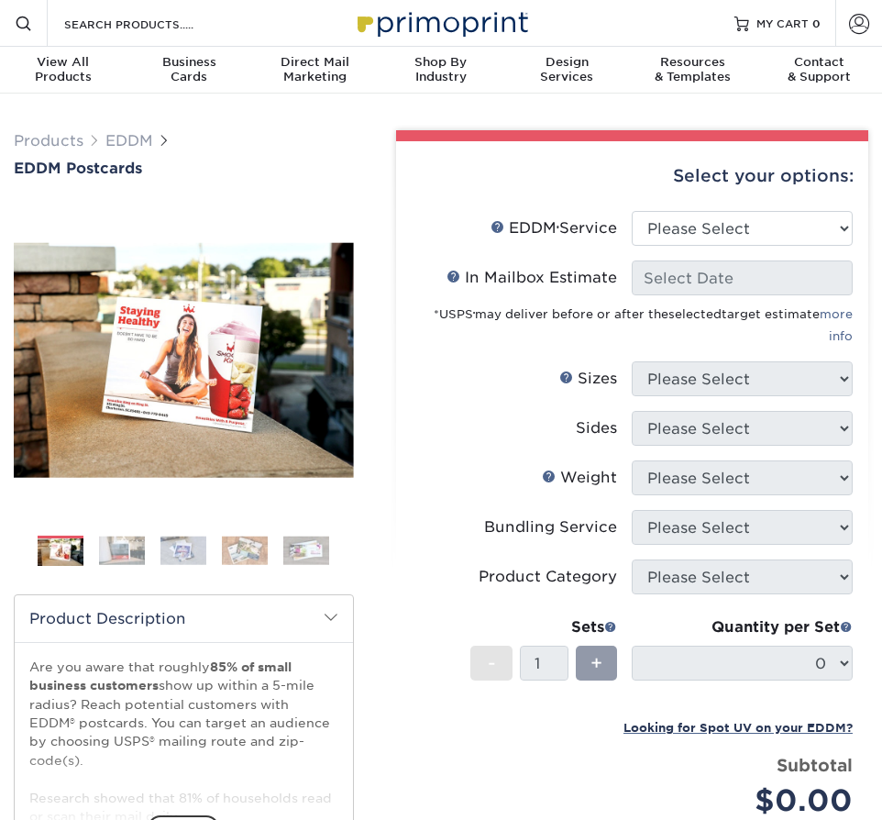  Describe the element at coordinates (122, 550) in the screenshot. I see `img: EDDM 02` at that location.